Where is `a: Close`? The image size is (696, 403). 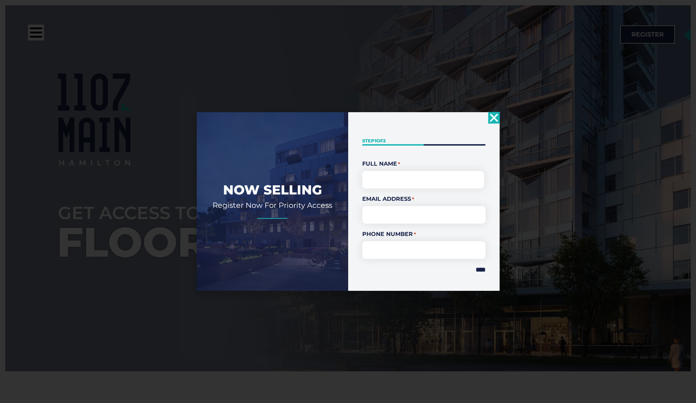 a: Close is located at coordinates (494, 118).